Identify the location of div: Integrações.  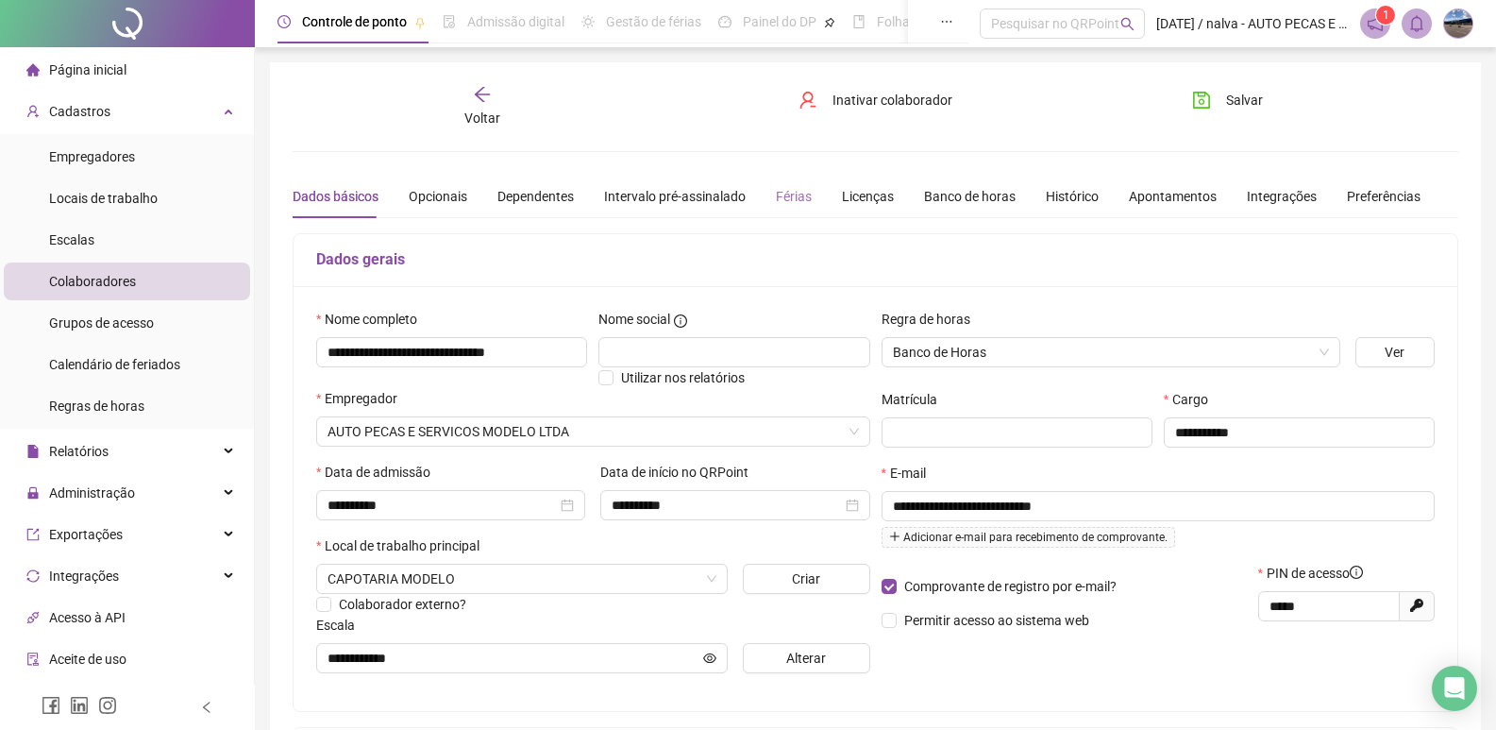
(1282, 196).